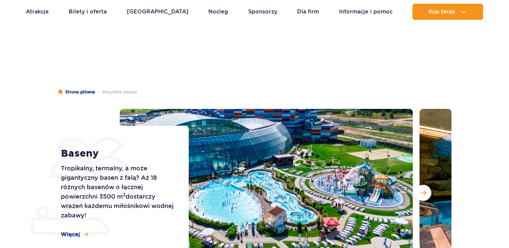 Image resolution: width=509 pixels, height=248 pixels. Describe the element at coordinates (87, 12) in the screenshot. I see `a: Bilety i oferta` at that location.